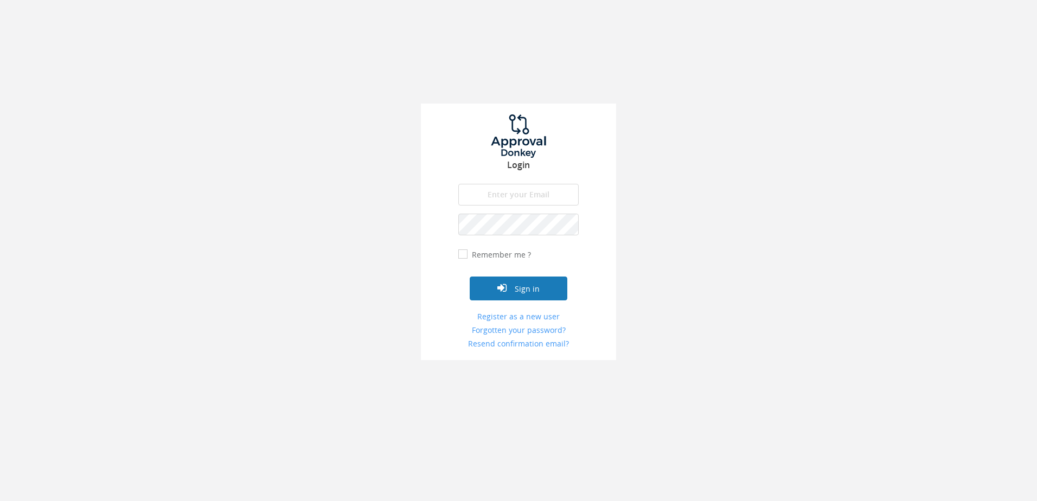 The height and width of the screenshot is (501, 1037). What do you see at coordinates (519, 317) in the screenshot?
I see `a: Register as a new user` at bounding box center [519, 317].